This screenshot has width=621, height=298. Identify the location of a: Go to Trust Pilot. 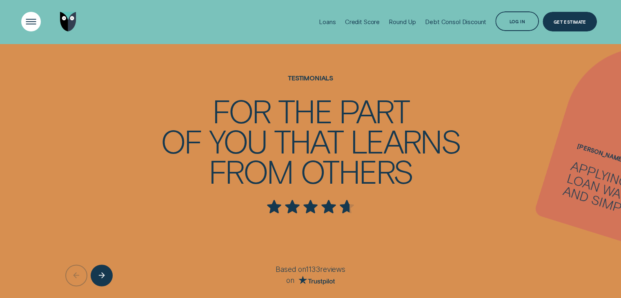
(315, 280).